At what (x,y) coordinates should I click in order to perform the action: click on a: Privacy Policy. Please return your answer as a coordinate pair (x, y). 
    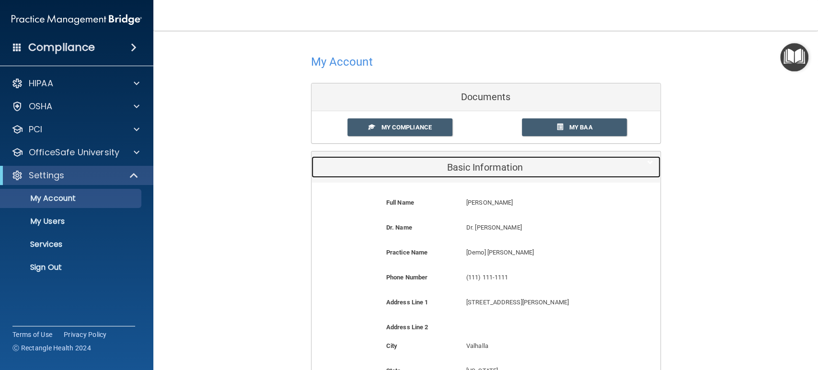
    Looking at the image, I should click on (85, 334).